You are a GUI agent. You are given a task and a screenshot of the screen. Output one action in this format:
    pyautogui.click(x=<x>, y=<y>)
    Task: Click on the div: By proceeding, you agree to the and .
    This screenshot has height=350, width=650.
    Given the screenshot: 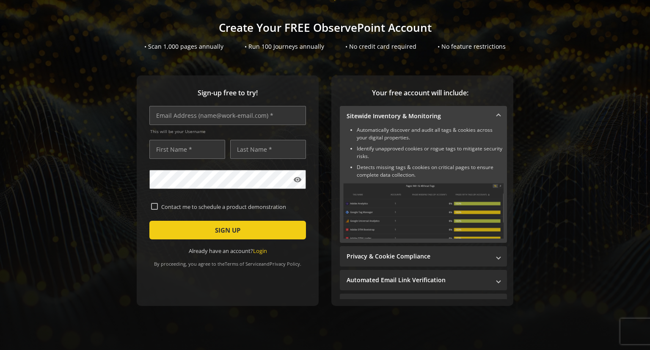 What is the action you would take?
    pyautogui.click(x=228, y=261)
    